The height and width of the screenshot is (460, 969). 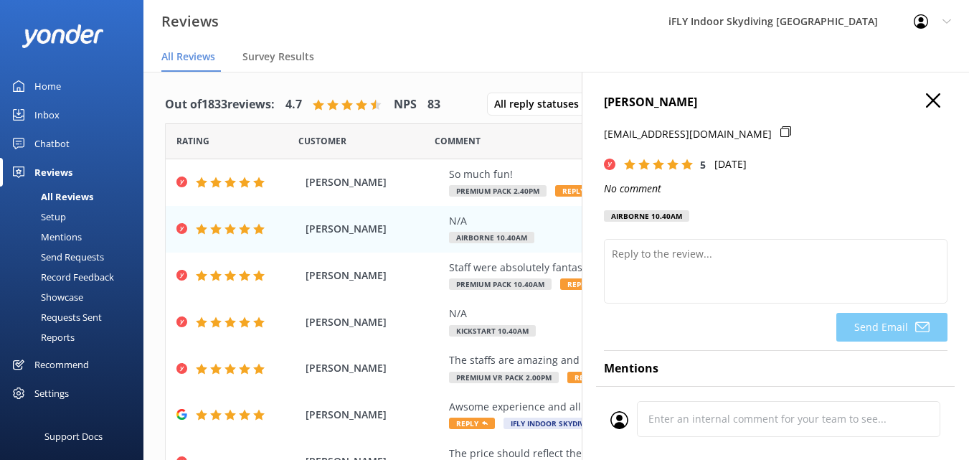 What do you see at coordinates (76, 297) in the screenshot?
I see `a: Showcase` at bounding box center [76, 297].